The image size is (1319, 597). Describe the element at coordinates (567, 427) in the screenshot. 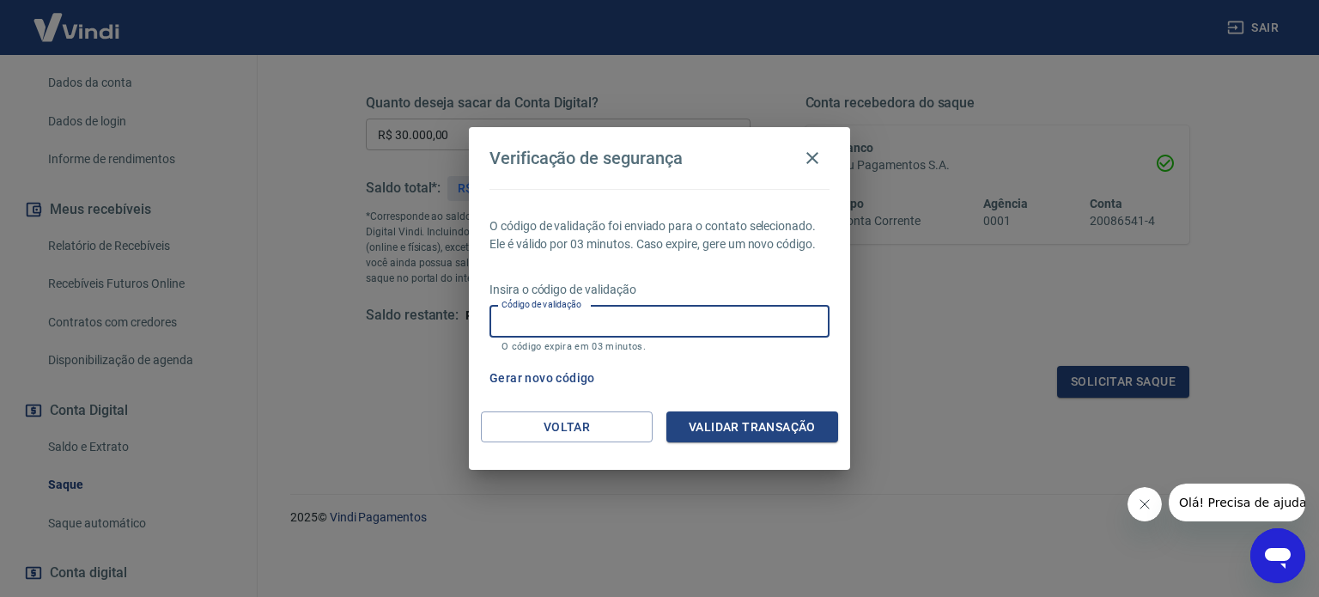

I see `button: Voltar` at that location.